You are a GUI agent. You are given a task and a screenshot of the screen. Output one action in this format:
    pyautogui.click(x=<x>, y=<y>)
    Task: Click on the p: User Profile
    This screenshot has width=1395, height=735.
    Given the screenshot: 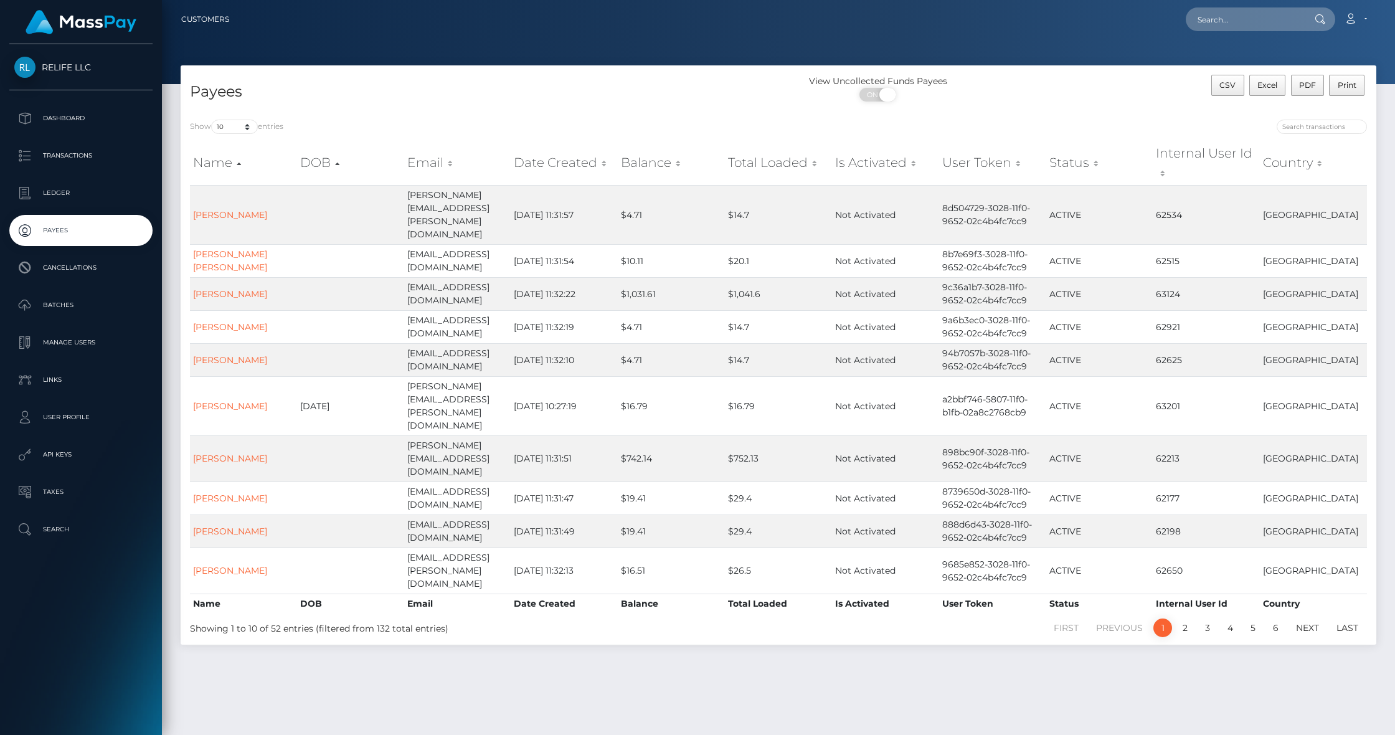 What is the action you would take?
    pyautogui.click(x=81, y=417)
    